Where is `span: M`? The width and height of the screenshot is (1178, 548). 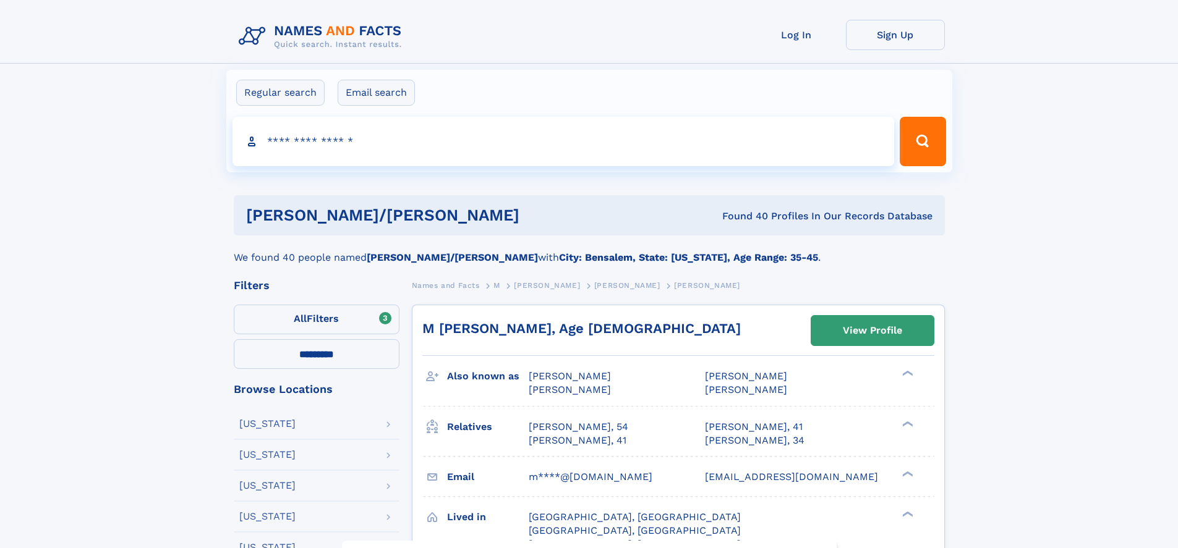
span: M is located at coordinates (496, 286).